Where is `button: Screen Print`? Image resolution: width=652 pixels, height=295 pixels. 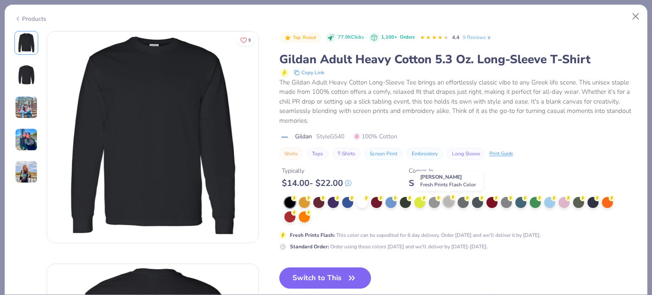 button: Screen Print is located at coordinates (383, 154).